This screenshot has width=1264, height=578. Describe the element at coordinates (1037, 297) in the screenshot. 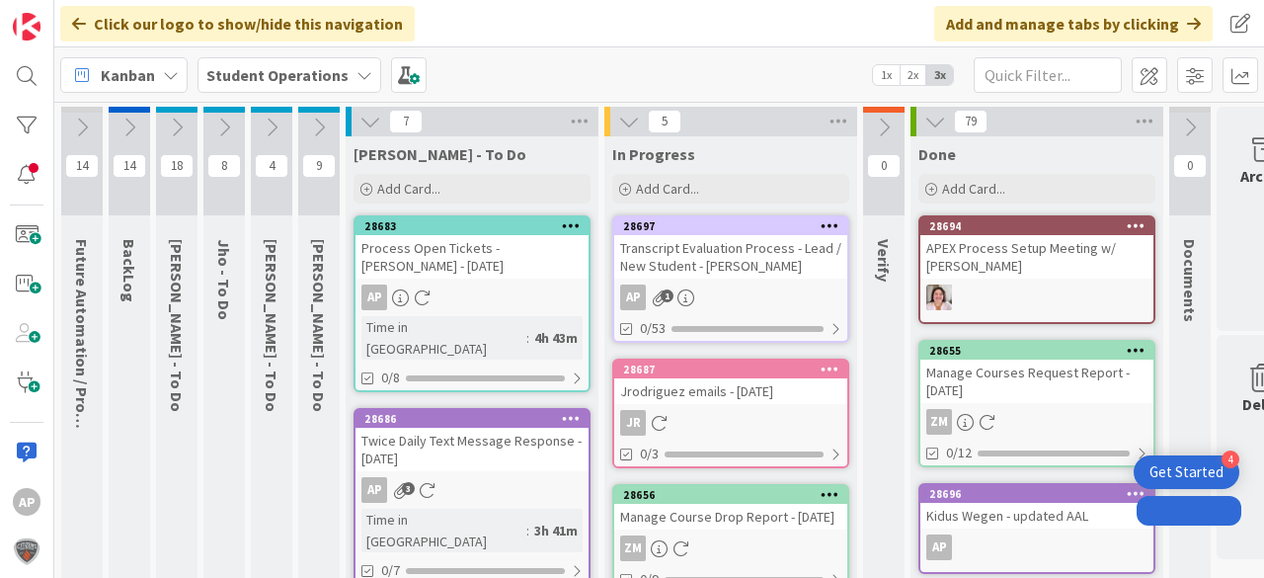

I see `div: EW` at that location.